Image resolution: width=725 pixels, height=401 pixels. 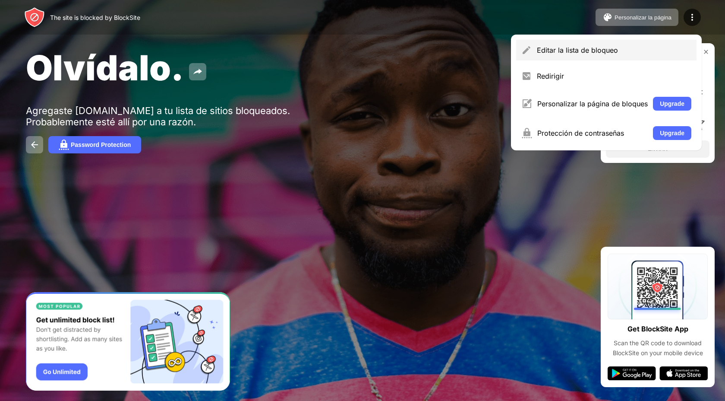 I want to click on img: back.svg, so click(x=35, y=145).